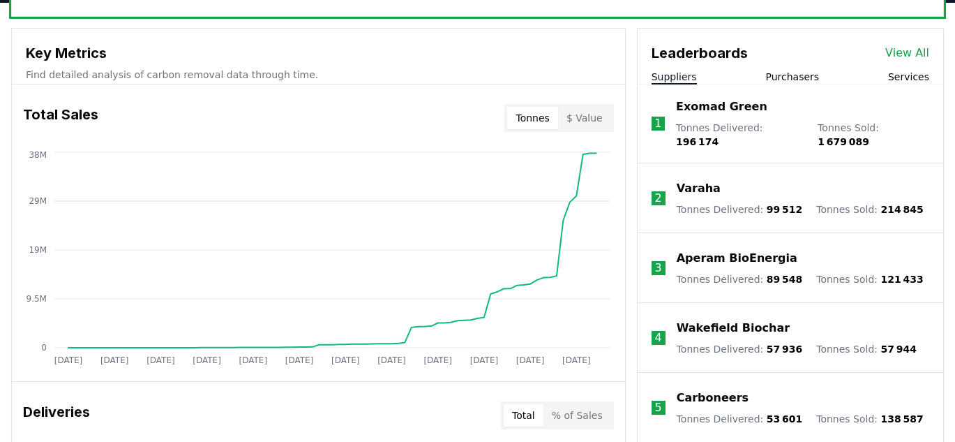 The width and height of the screenshot is (955, 442). What do you see at coordinates (318, 75) in the screenshot?
I see `p: Find detailed analysis of carbon removal data through time.` at bounding box center [318, 75].